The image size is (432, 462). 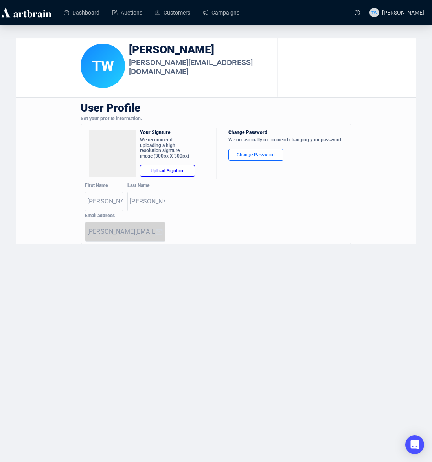 I want to click on span: question-circle, so click(x=357, y=13).